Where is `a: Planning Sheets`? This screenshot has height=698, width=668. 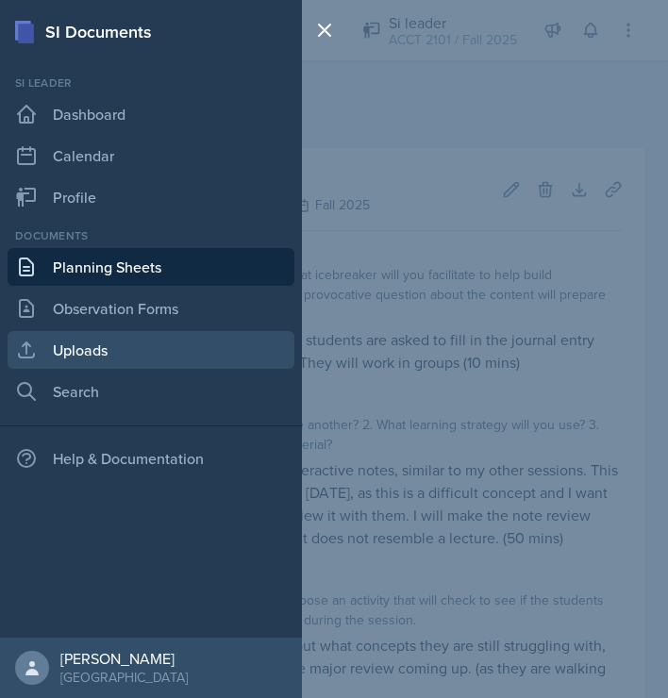
a: Planning Sheets is located at coordinates (151, 267).